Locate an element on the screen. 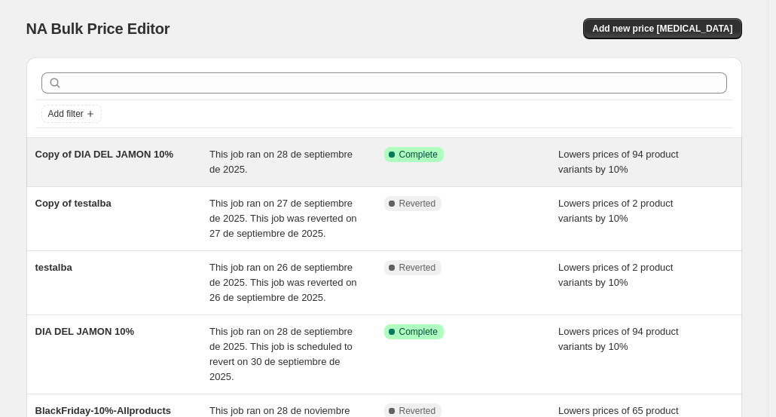 Image resolution: width=776 pixels, height=417 pixels. button: Add filter is located at coordinates (72, 114).